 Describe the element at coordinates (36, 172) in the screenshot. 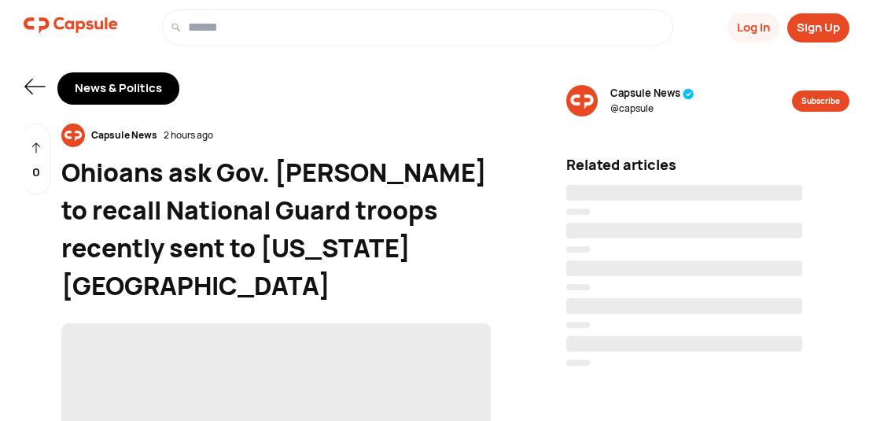

I see `p: 0` at that location.